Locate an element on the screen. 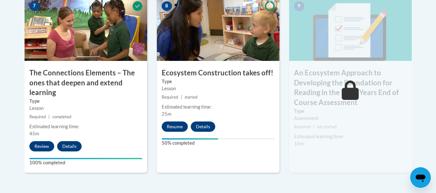  label: 50% completed is located at coordinates (218, 143).